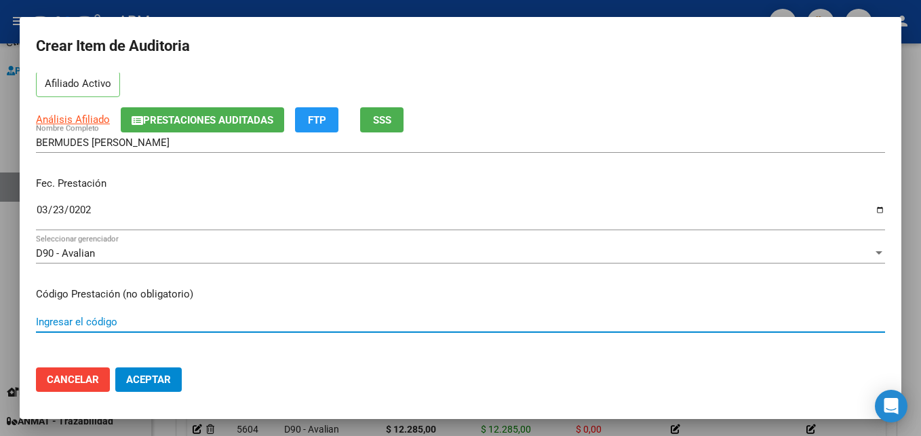 The image size is (921, 436). I want to click on button: FTP, so click(317, 119).